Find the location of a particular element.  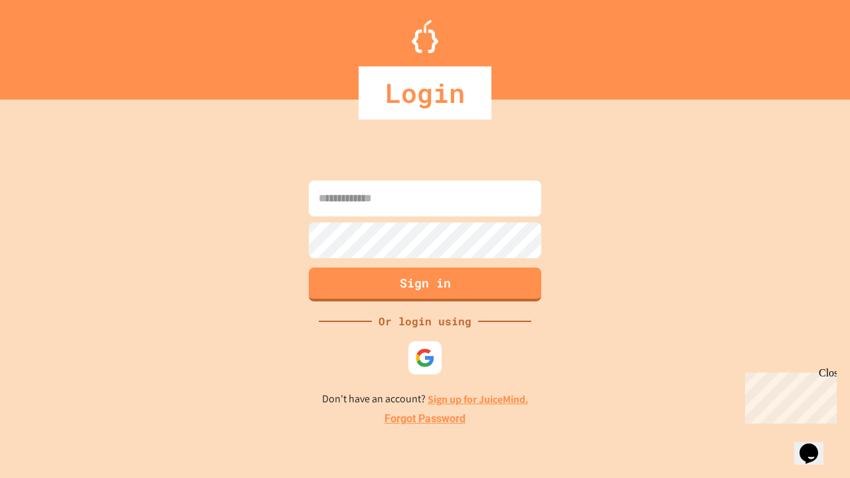

img: google-icon.svg is located at coordinates (425, 358).